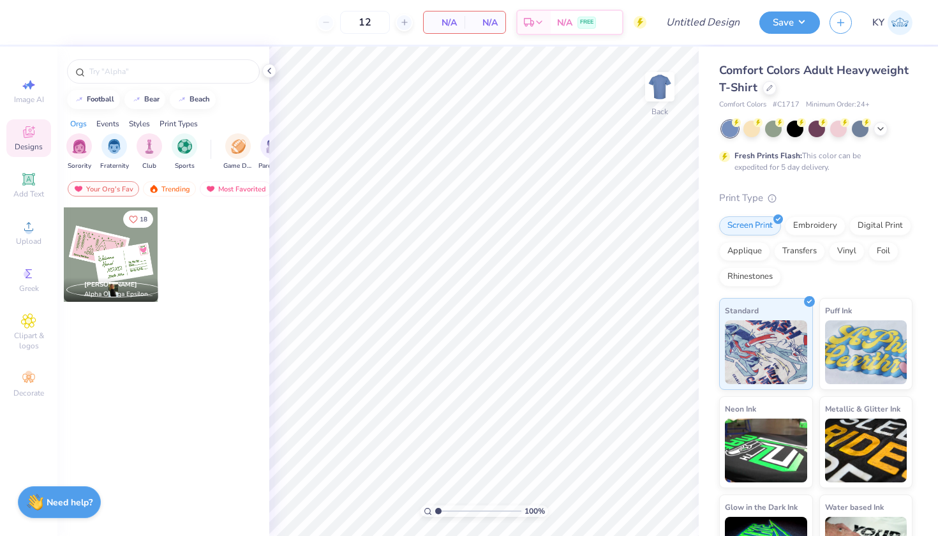  Describe the element at coordinates (847, 251) in the screenshot. I see `div: Vinyl` at that location.